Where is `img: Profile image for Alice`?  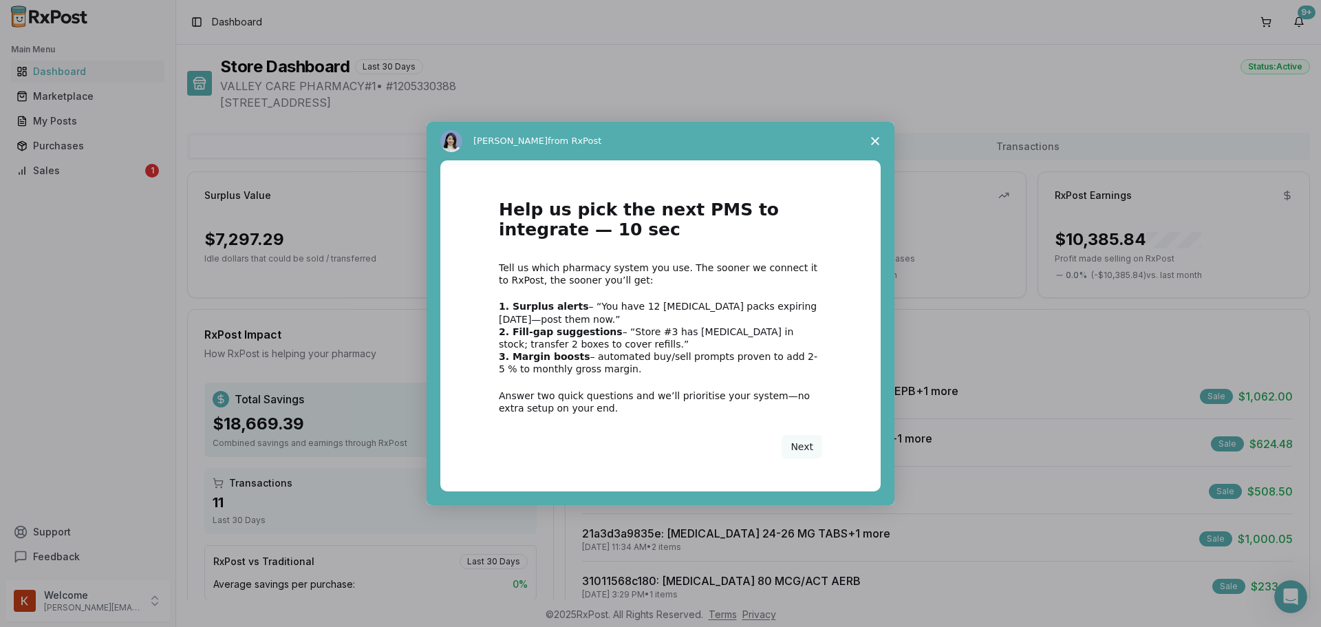 img: Profile image for Alice is located at coordinates (451, 141).